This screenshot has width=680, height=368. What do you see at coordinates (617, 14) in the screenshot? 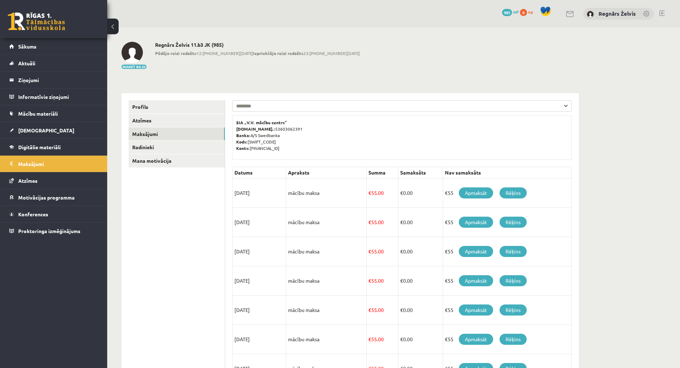
I see `a: Regnārs Želvis` at bounding box center [617, 14].